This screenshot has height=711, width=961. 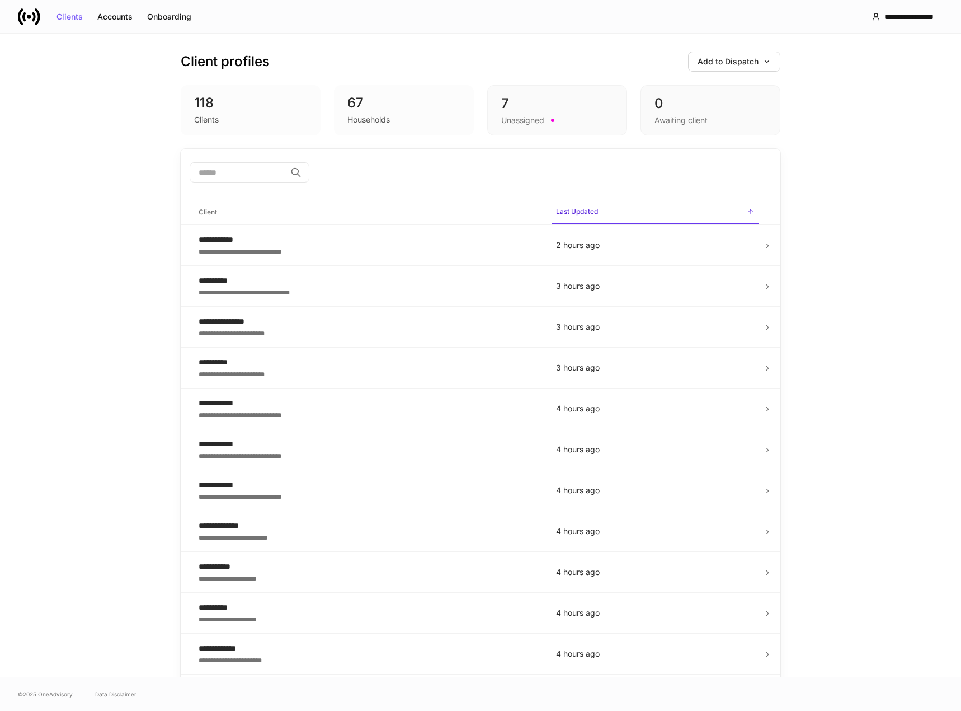 I want to click on div: 7Unassigned, so click(x=557, y=110).